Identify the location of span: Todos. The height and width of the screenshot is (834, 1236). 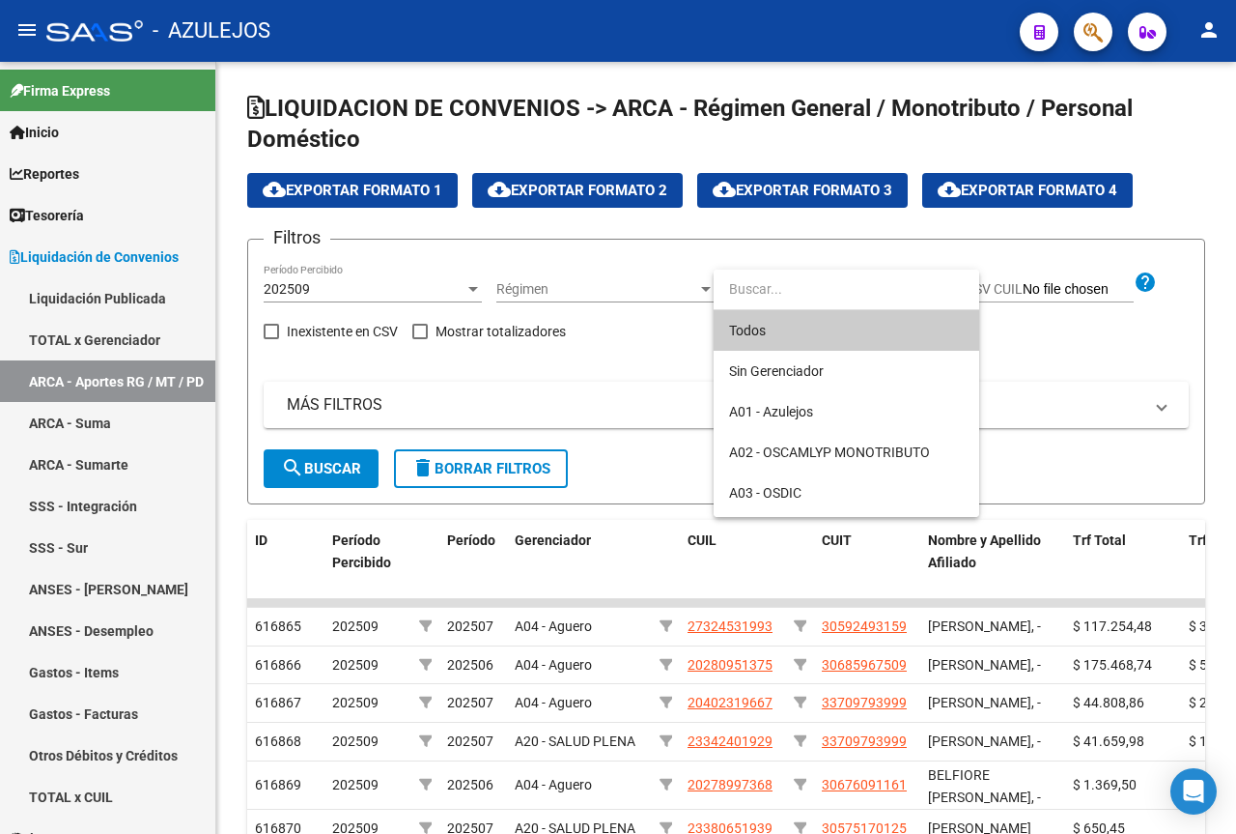
(846, 330).